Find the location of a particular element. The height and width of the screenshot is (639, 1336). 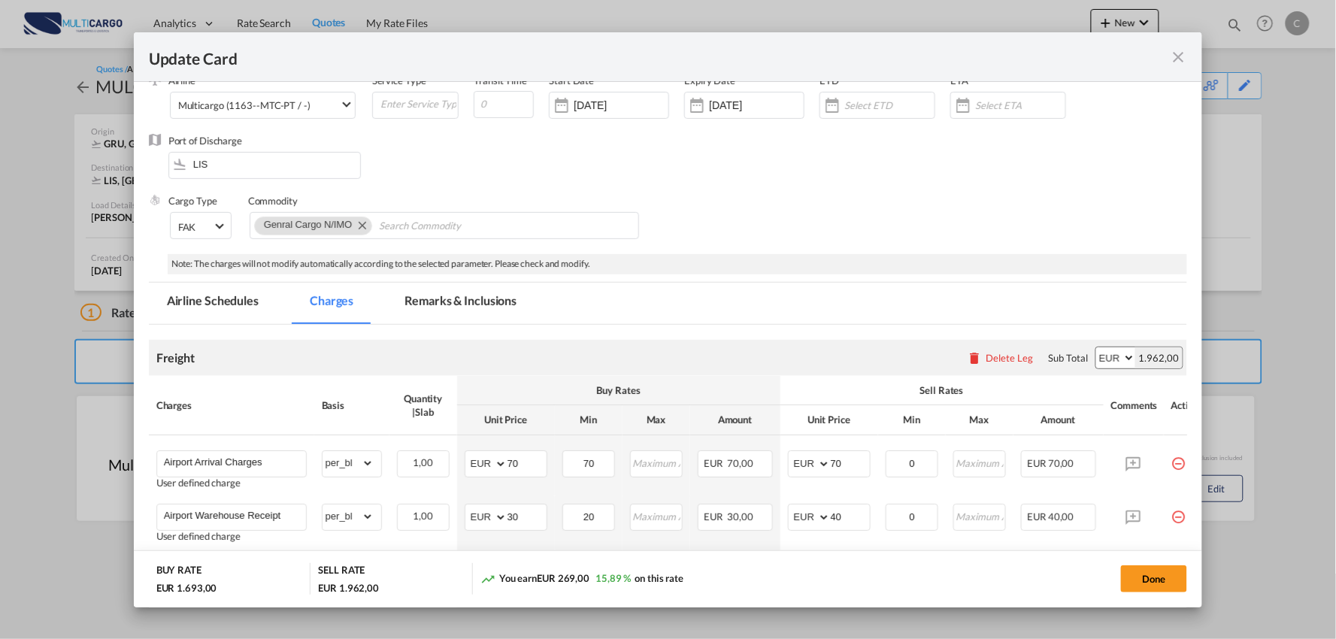

div: Quantity | Slab is located at coordinates (423, 405).